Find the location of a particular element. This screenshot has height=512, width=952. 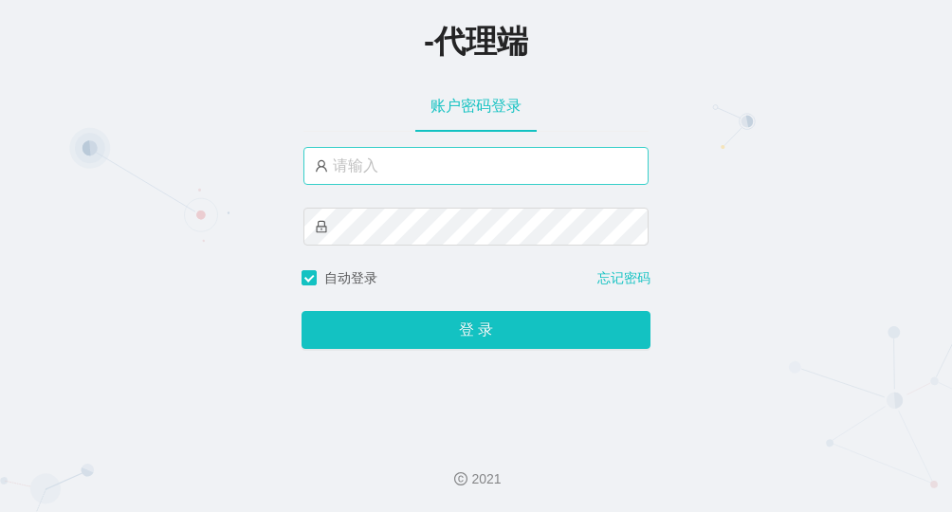

span: -代理端 is located at coordinates (476, 41).